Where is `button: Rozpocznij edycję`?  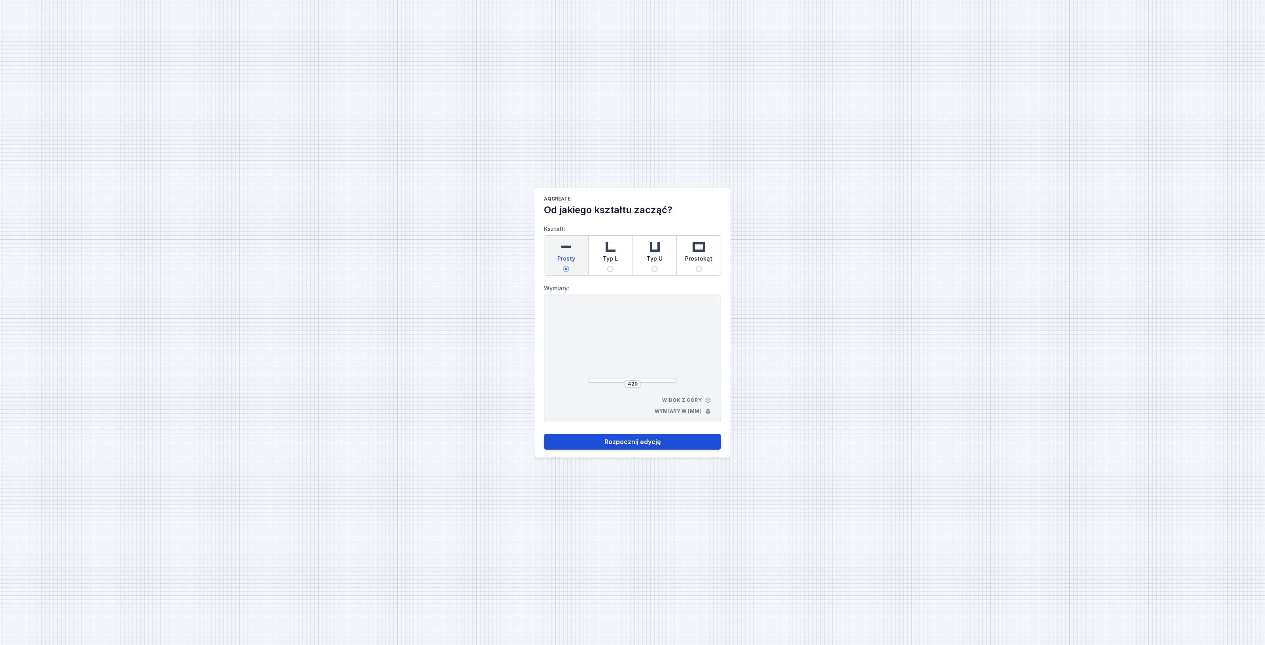 button: Rozpocznij edycję is located at coordinates (633, 442).